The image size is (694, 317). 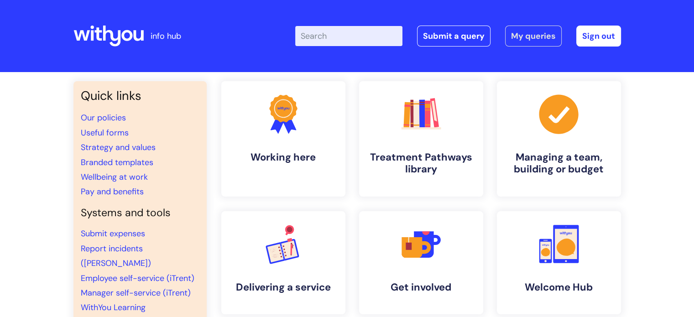 I want to click on a: Delivering a service, so click(x=283, y=263).